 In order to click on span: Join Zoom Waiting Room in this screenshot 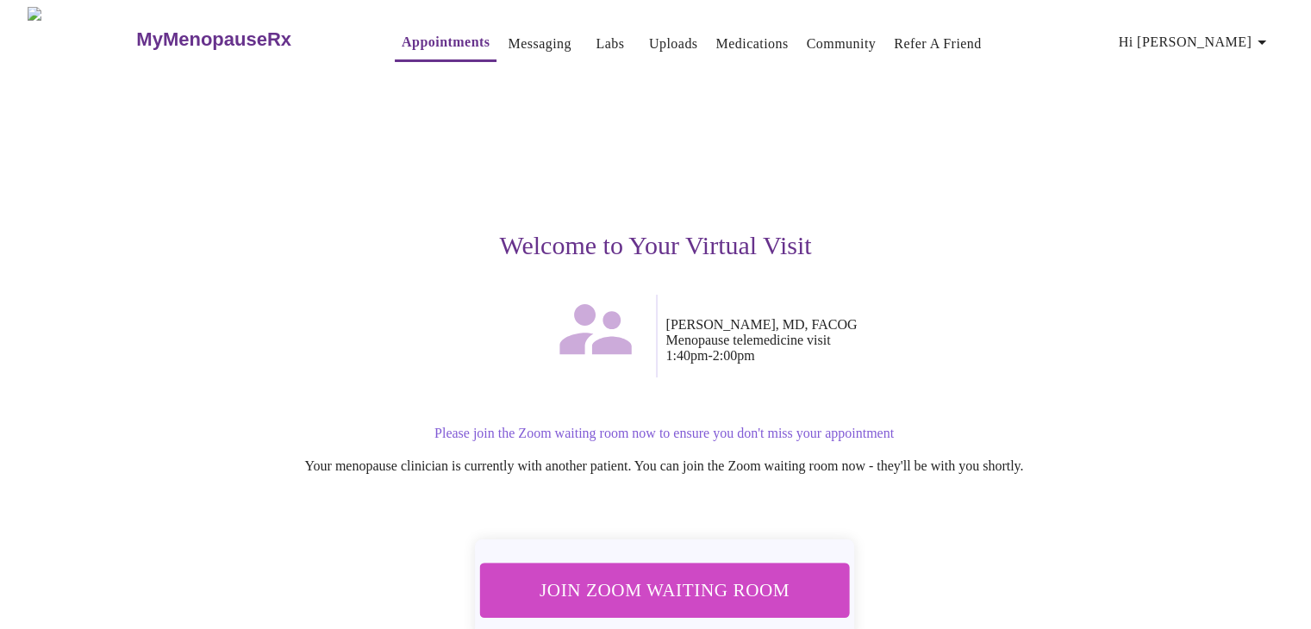, I will do `click(663, 589)`.